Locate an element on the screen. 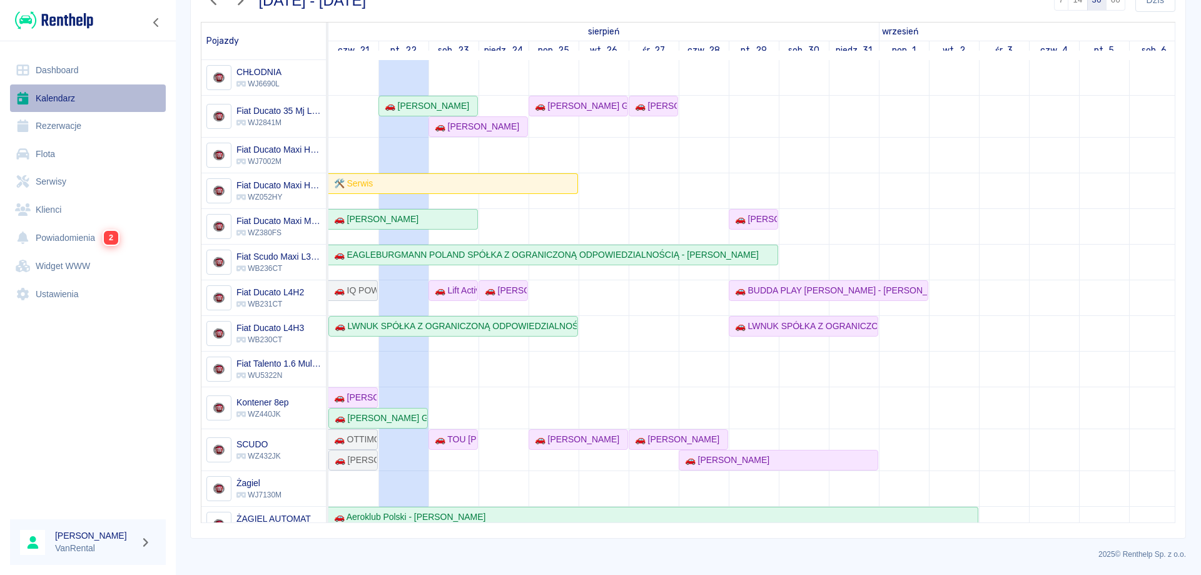 Image resolution: width=1201 pixels, height=575 pixels. a: 24 sierpnia 2025 is located at coordinates (503, 50).